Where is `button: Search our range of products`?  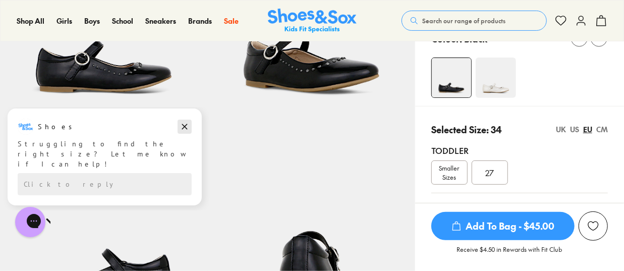 button: Search our range of products is located at coordinates (474, 21).